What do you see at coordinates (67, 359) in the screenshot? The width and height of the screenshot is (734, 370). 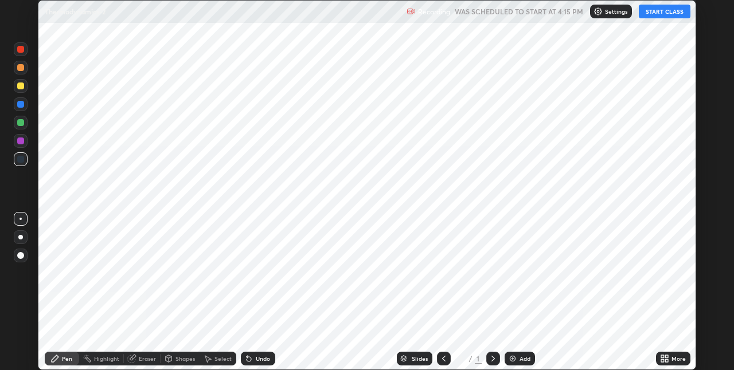 I see `div: Pen` at bounding box center [67, 359].